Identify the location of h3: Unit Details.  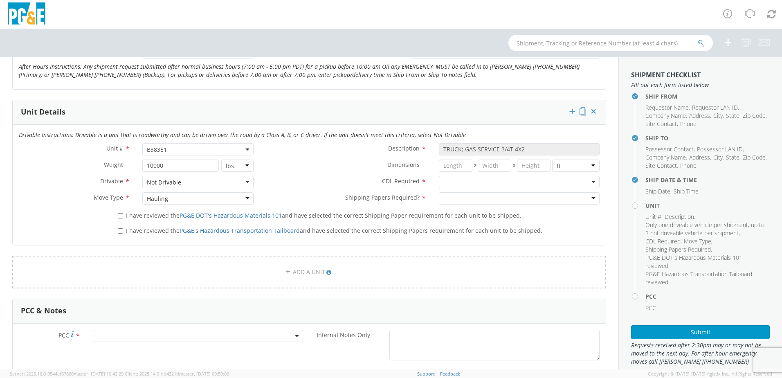
(43, 112).